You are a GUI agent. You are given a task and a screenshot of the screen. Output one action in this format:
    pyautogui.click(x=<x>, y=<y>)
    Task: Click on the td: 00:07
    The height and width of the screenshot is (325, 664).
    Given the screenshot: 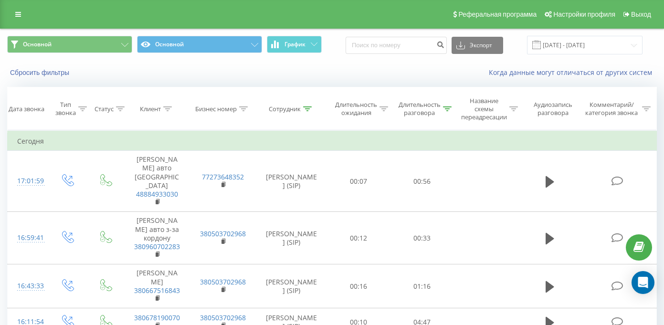 What is the action you would take?
    pyautogui.click(x=359, y=181)
    